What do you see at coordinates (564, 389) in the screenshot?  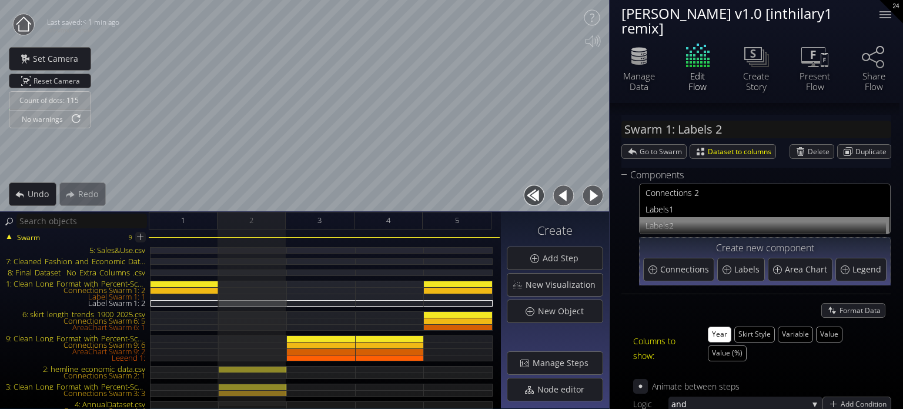 I see `span: Node editor` at bounding box center [564, 389].